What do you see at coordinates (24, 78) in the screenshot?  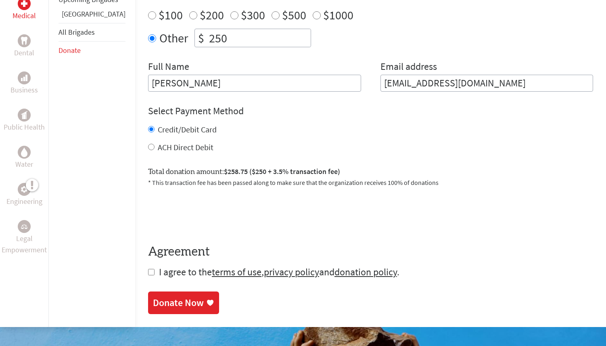 I see `div: Business` at bounding box center [24, 78].